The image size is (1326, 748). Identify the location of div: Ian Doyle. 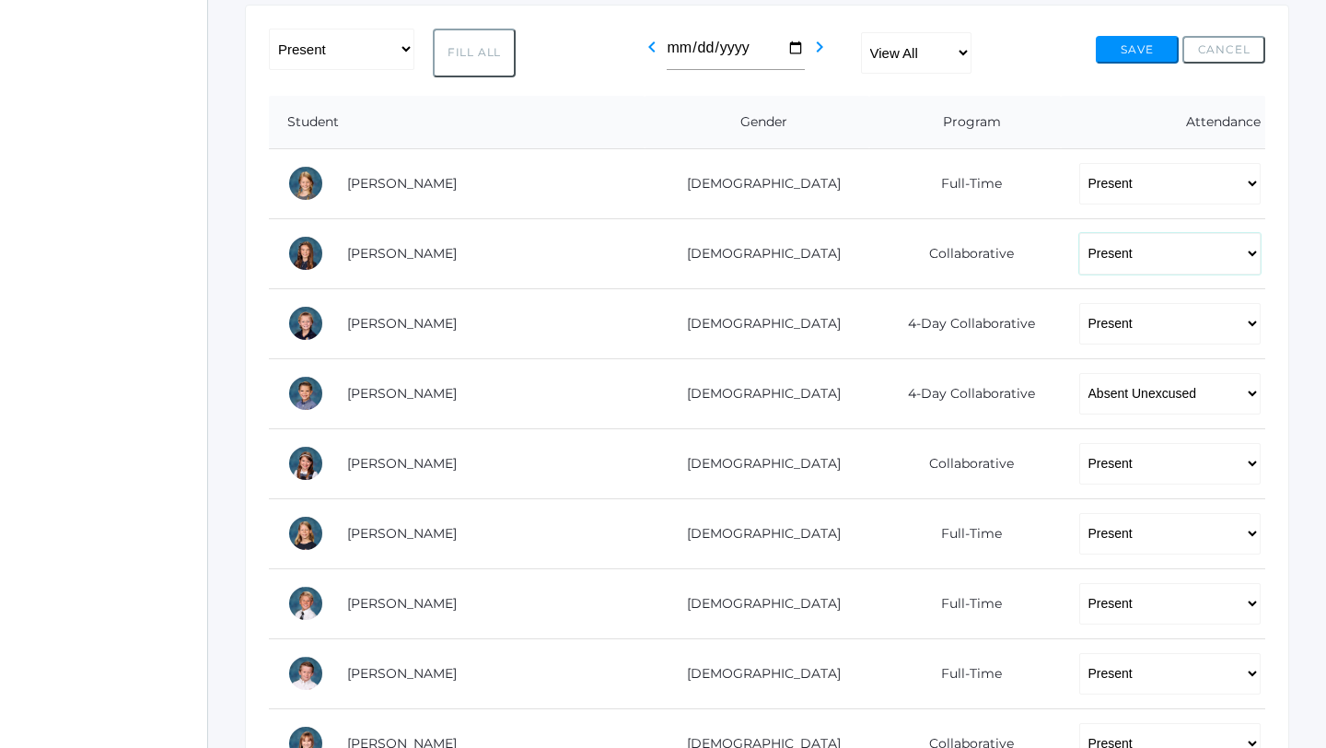
(306, 603).